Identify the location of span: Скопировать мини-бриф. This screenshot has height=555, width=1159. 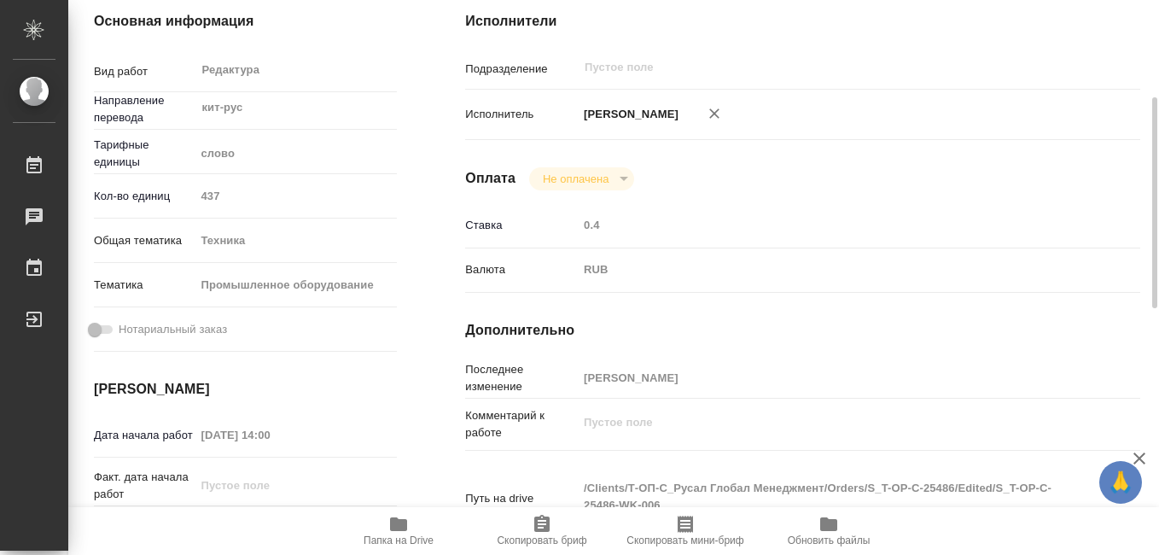
(685, 540).